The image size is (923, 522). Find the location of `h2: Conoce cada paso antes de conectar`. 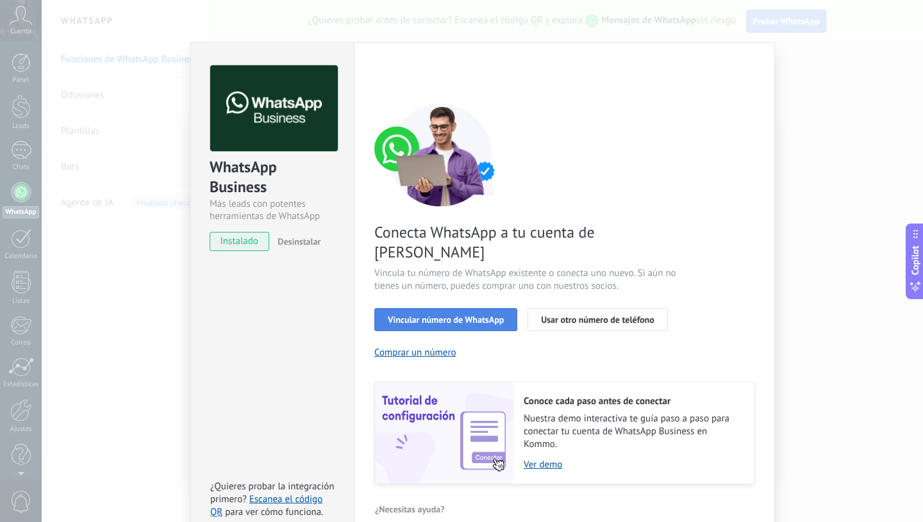

h2: Conoce cada paso antes de conectar is located at coordinates (632, 401).